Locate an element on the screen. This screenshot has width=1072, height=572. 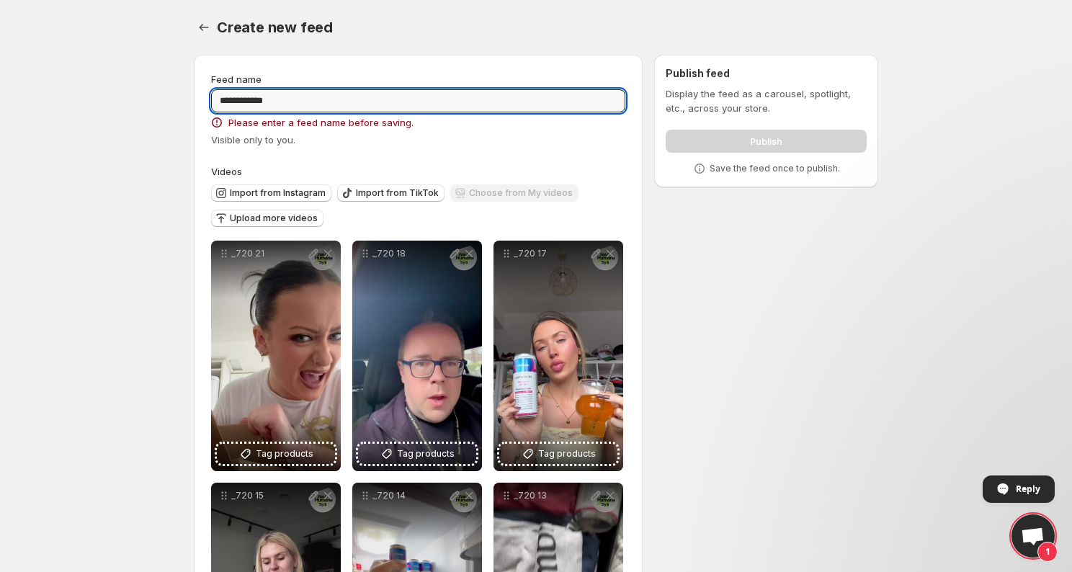
p: Display the feed as a carousel, spotlight, etc., across your store. is located at coordinates (766, 101).